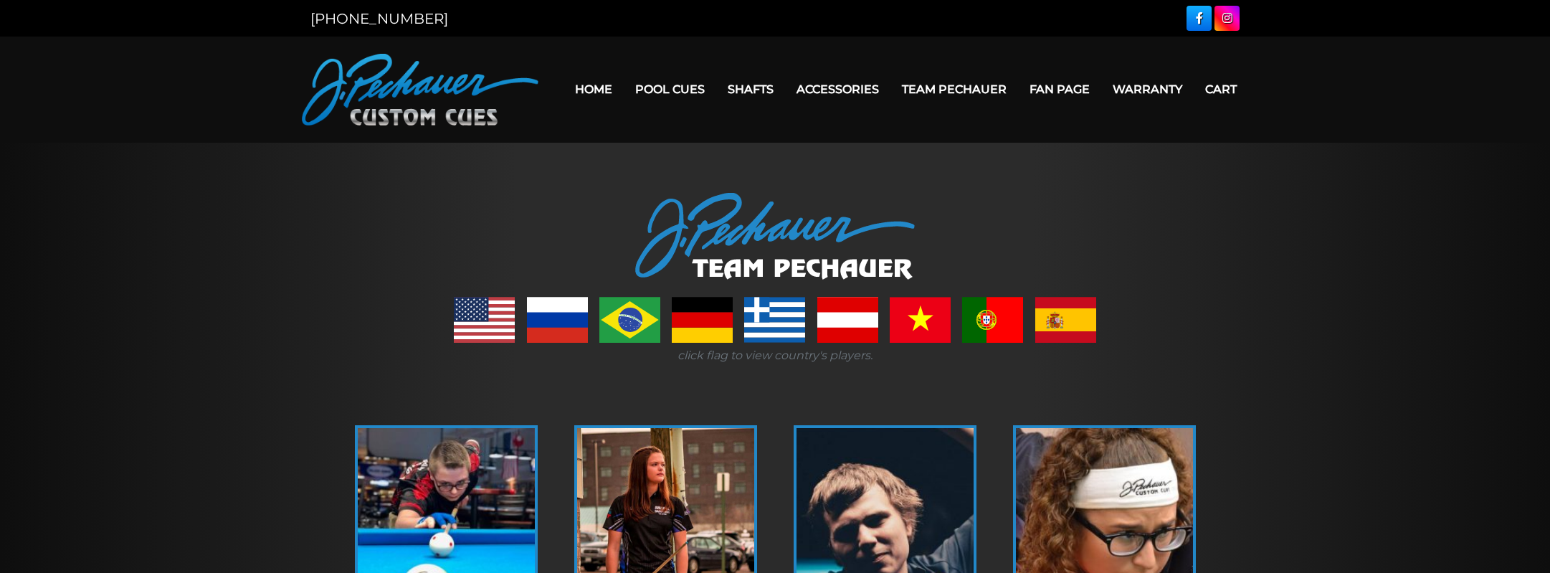 The image size is (1550, 573). Describe the element at coordinates (594, 89) in the screenshot. I see `a: Home` at that location.